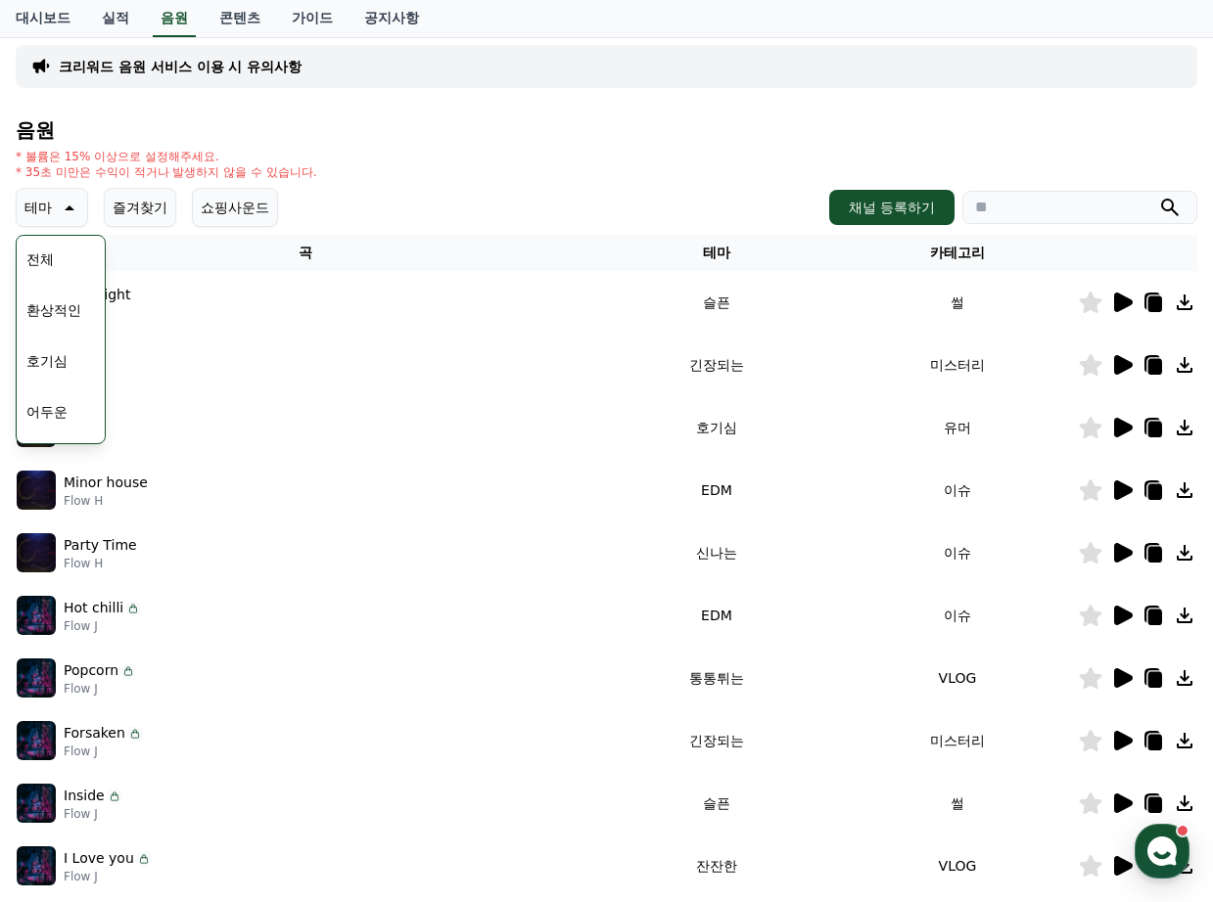 The height and width of the screenshot is (902, 1213). What do you see at coordinates (99, 858) in the screenshot?
I see `p: I Love you` at bounding box center [99, 858].